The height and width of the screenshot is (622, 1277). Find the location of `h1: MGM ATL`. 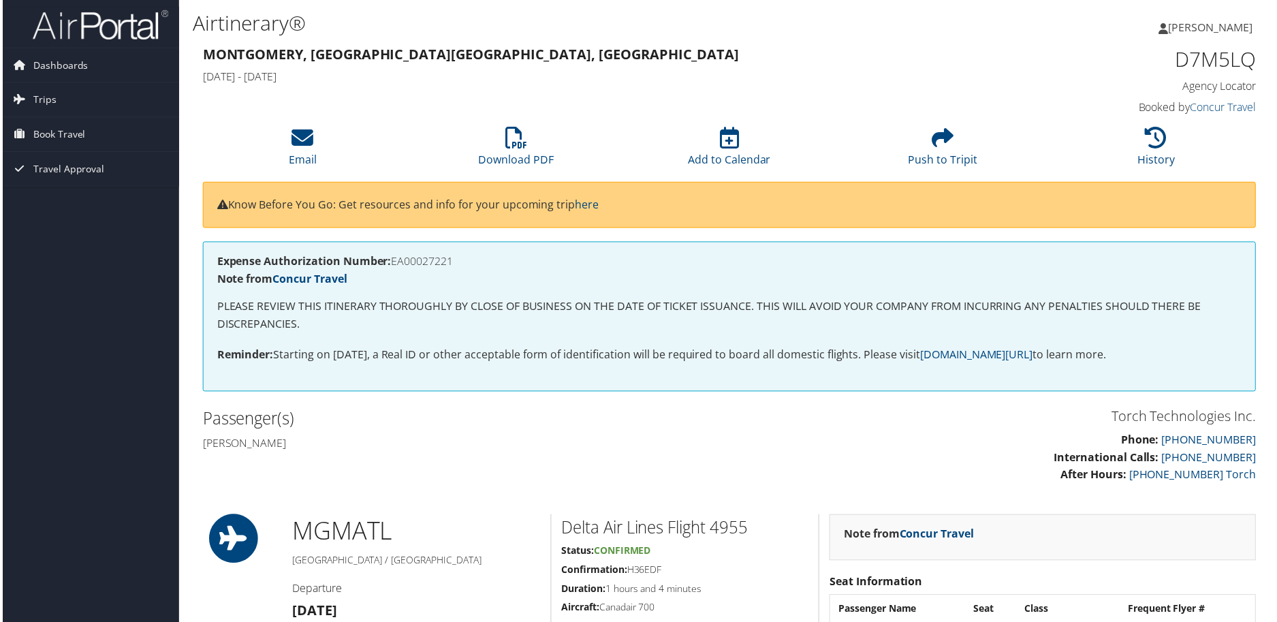

h1: MGM ATL is located at coordinates (416, 533).